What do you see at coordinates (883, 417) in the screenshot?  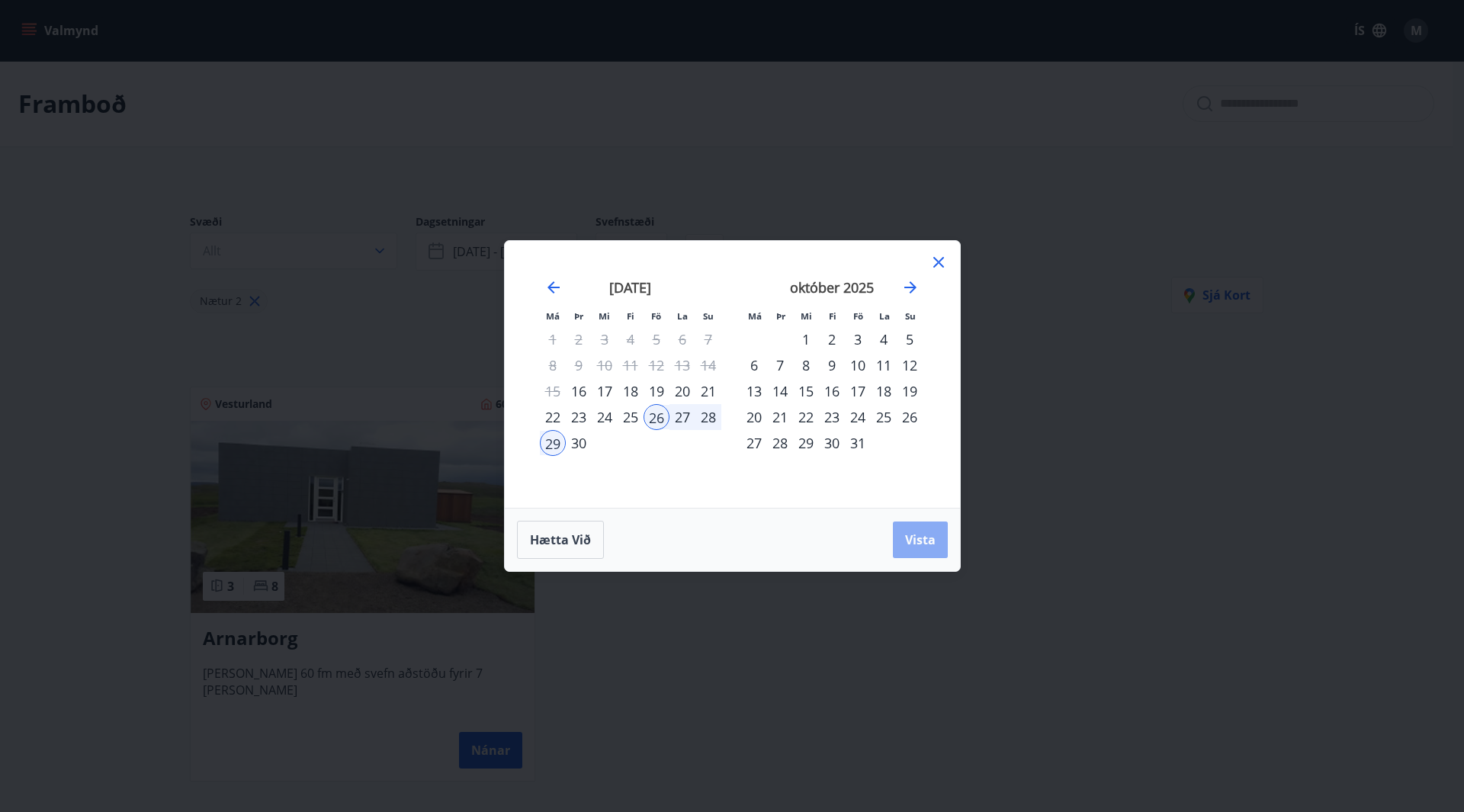 I see `td: Choose laugardagur, 25. október 2025 as your check-in date. It’s available.` at bounding box center [883, 417].